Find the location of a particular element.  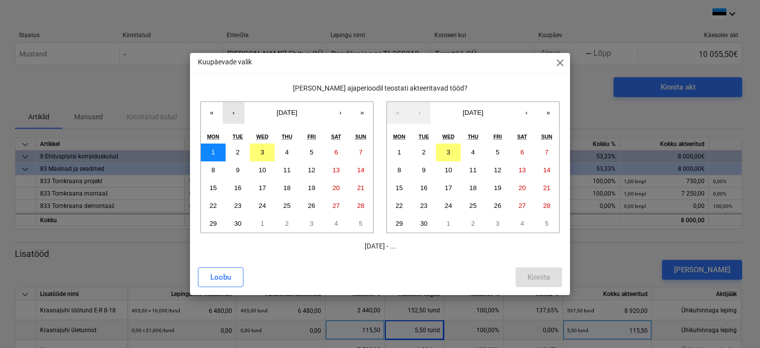

abbr: Sunday is located at coordinates (361, 137).